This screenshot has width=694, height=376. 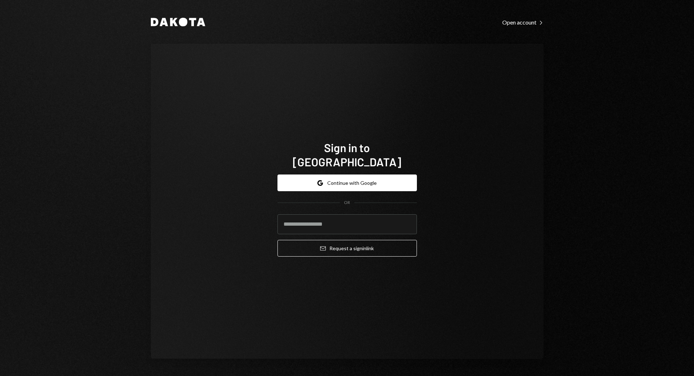 I want to click on button: Continue with Google, so click(x=347, y=183).